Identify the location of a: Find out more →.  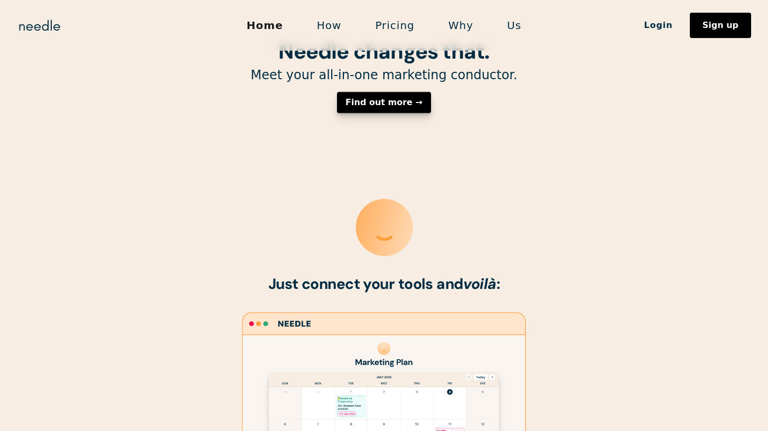
(384, 103).